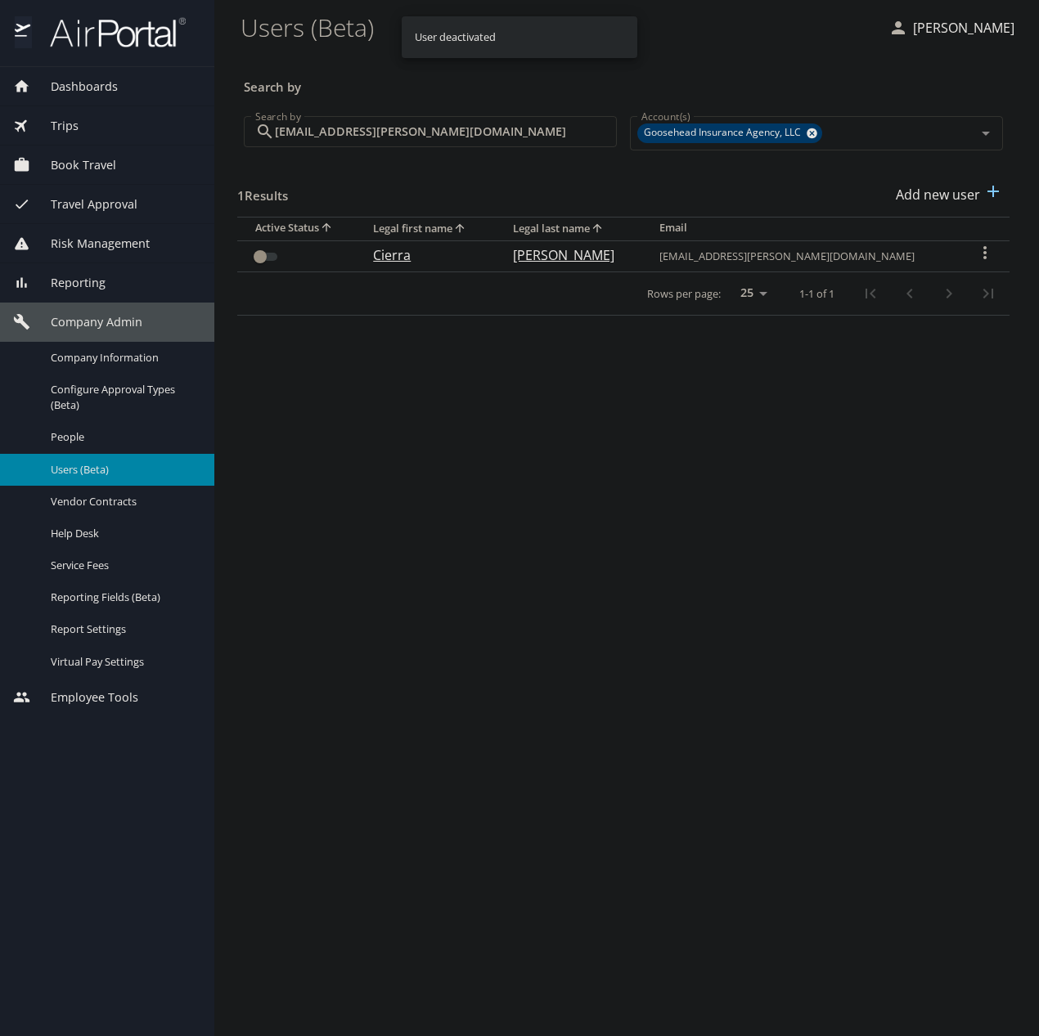 Image resolution: width=1039 pixels, height=1036 pixels. Describe the element at coordinates (263, 191) in the screenshot. I see `h3: 1 Results` at that location.